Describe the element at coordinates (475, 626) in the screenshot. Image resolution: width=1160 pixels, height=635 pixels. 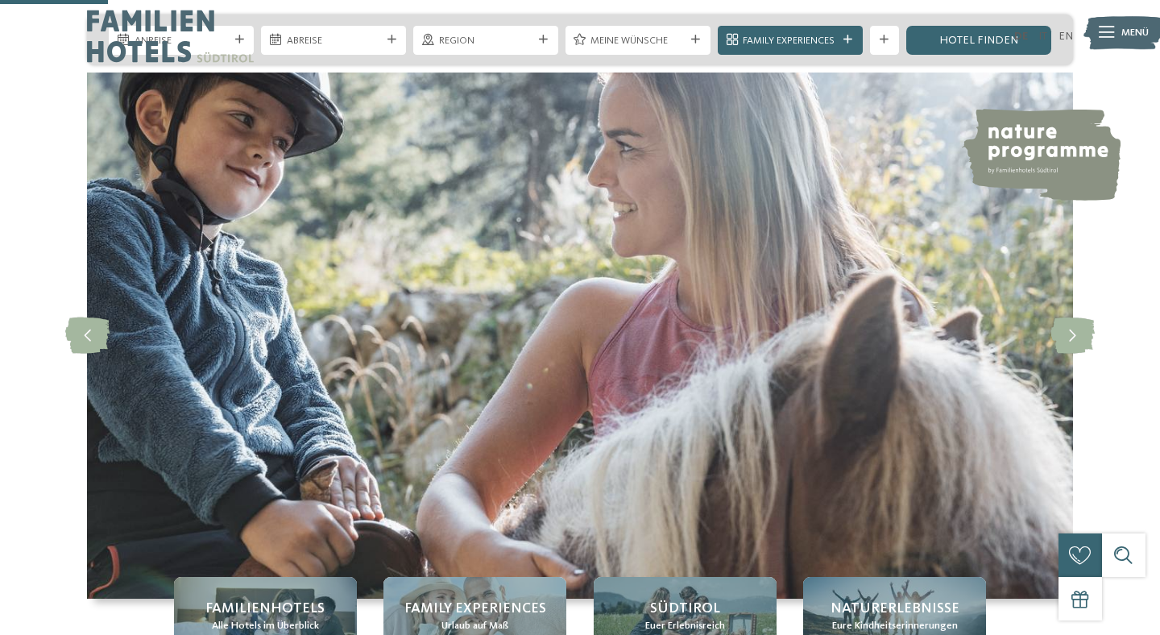
I see `span: Urlaub auf Maß` at that location.